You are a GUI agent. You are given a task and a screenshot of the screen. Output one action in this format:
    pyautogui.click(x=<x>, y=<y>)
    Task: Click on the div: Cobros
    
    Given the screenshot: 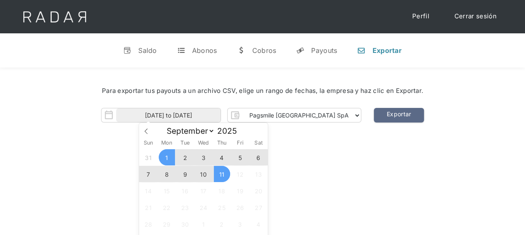 What is the action you would take?
    pyautogui.click(x=264, y=51)
    